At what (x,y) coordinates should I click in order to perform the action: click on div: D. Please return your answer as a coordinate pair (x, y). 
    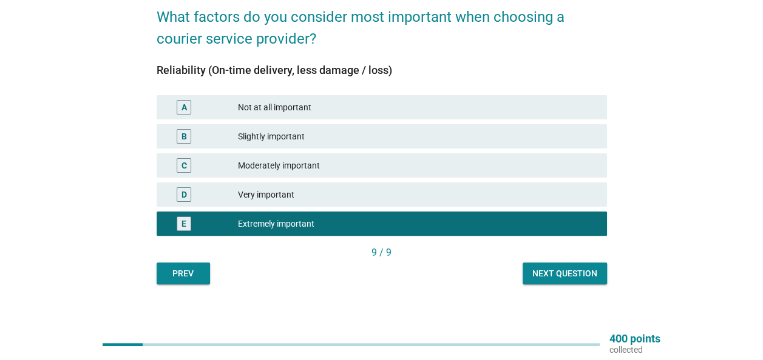
    Looking at the image, I should click on (184, 195).